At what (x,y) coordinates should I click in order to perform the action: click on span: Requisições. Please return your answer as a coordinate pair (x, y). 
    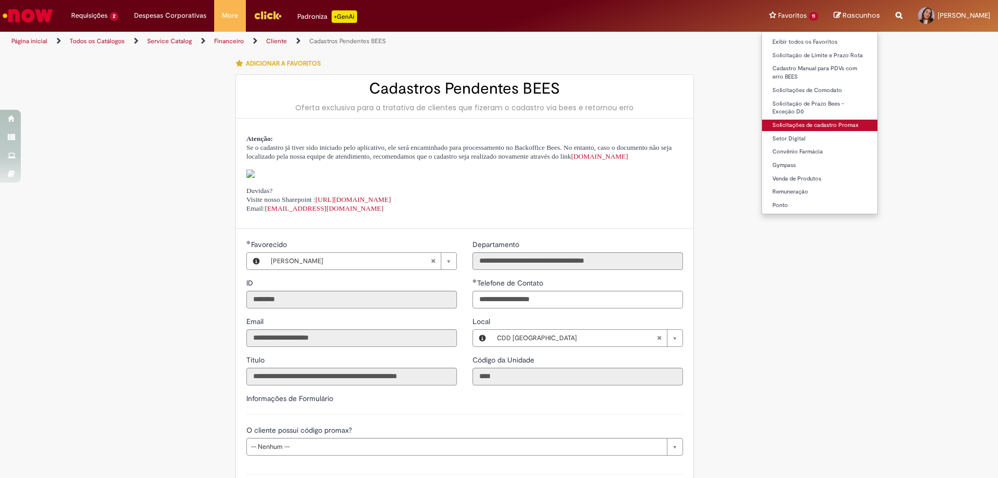
    Looking at the image, I should click on (89, 16).